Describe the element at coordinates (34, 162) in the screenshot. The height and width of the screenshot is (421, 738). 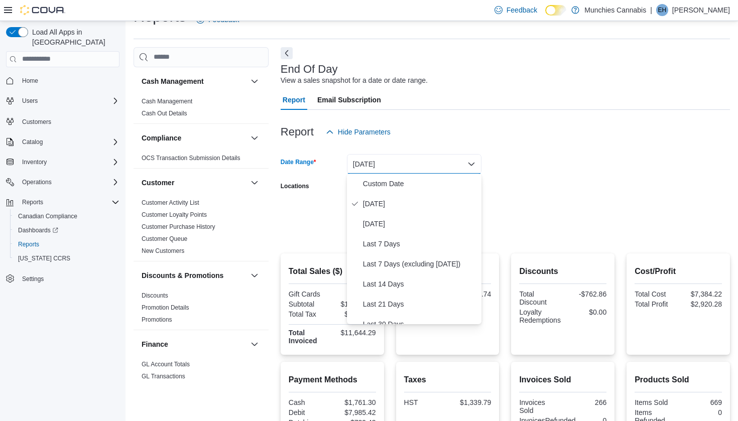
I see `button: Inventory` at that location.